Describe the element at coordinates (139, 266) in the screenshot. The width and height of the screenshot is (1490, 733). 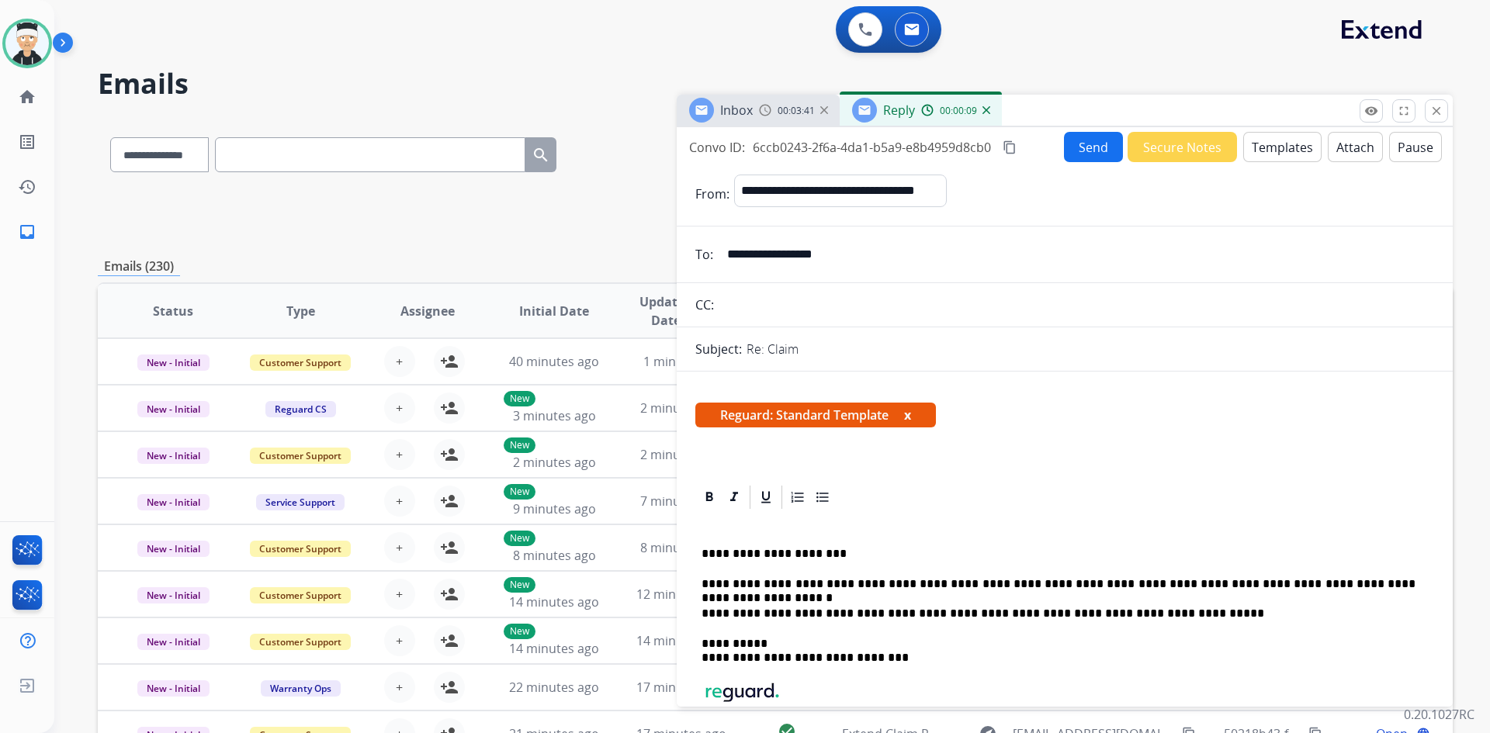
I see `p: Emails (230)` at that location.